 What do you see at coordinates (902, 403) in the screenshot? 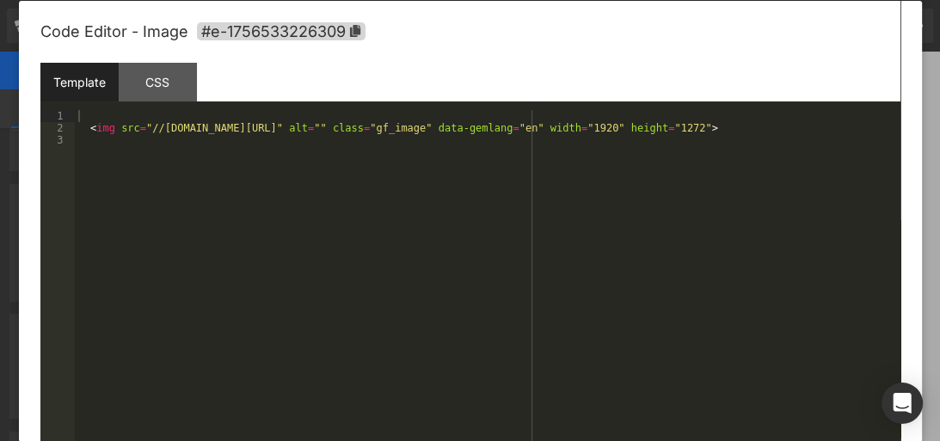
I see `div: Open Intercom Messenger` at bounding box center [902, 403].